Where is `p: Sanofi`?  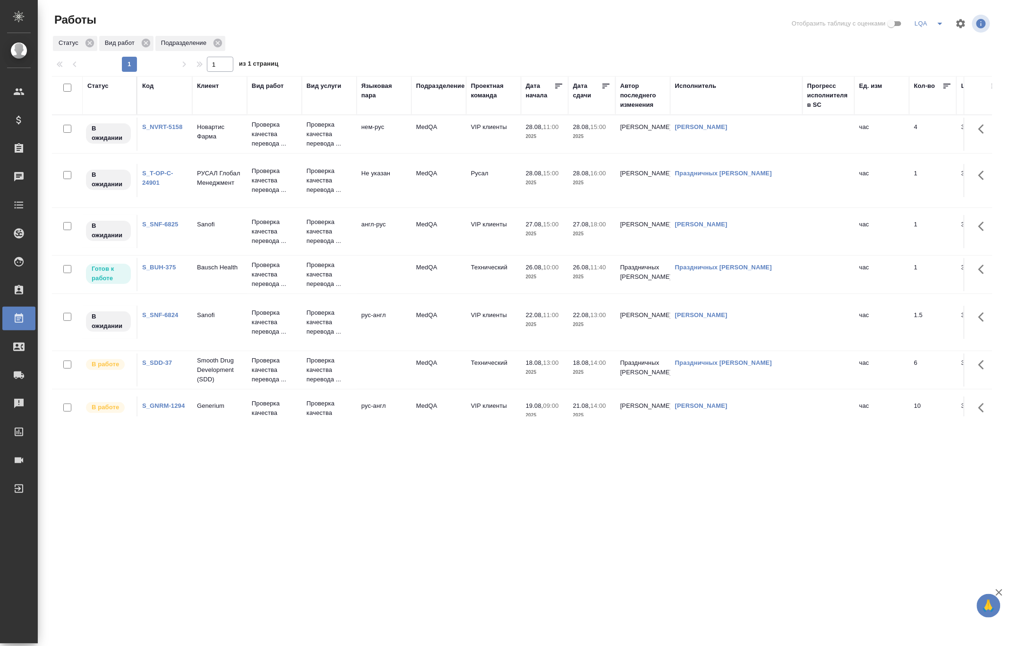 p: Sanofi is located at coordinates (220, 224).